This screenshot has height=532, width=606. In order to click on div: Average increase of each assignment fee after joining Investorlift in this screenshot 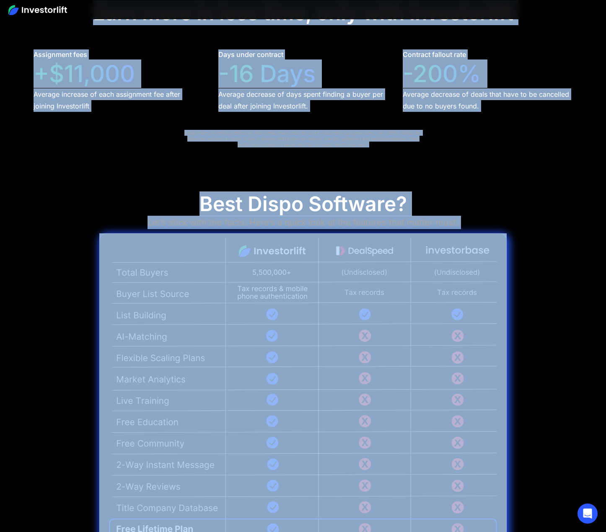, I will do `click(118, 100)`.